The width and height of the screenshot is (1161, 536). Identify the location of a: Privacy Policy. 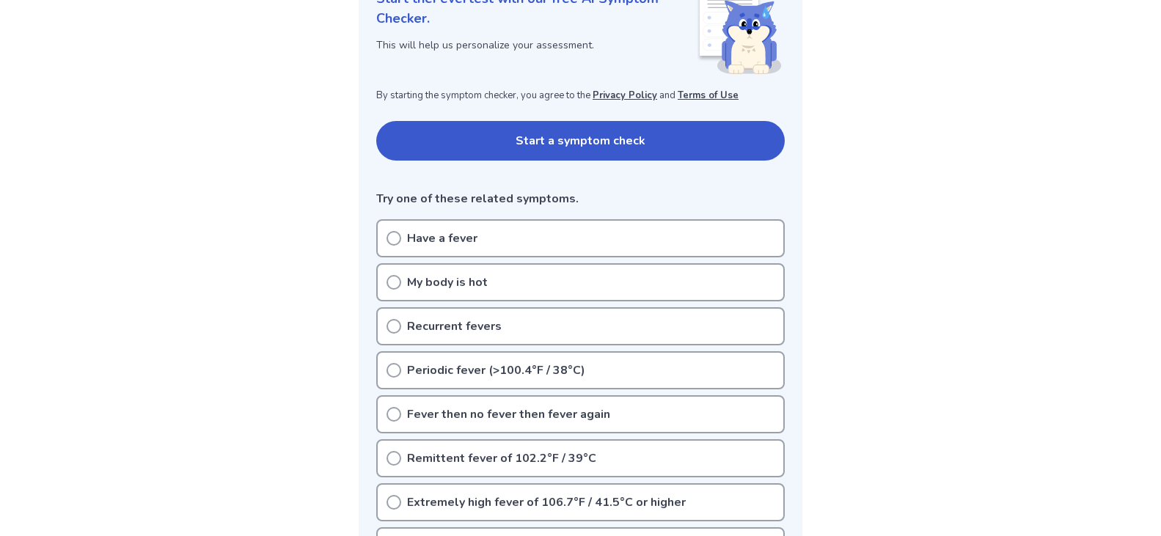
(625, 95).